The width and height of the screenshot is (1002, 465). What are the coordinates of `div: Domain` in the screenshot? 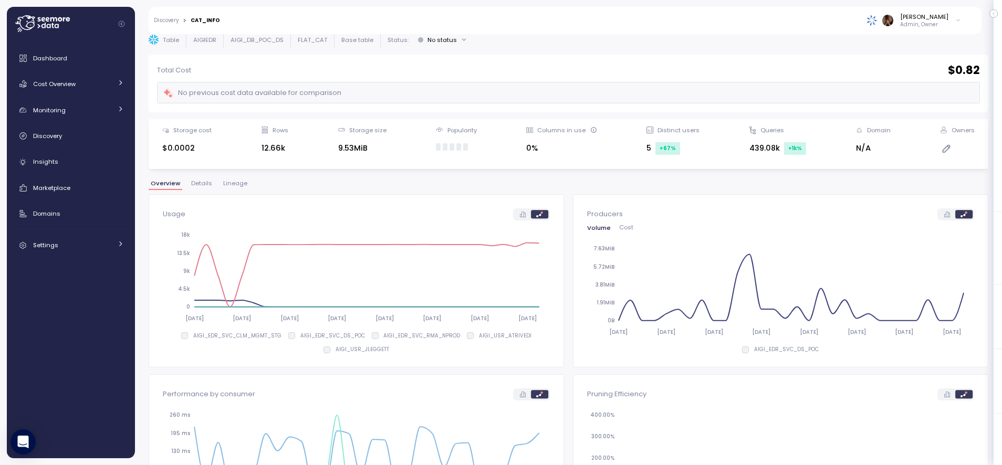 It's located at (879, 130).